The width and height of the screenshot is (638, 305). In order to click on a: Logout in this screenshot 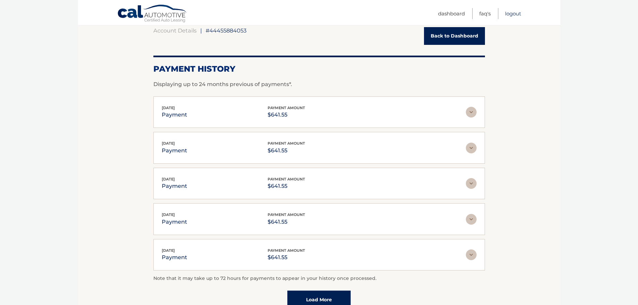, I will do `click(513, 13)`.